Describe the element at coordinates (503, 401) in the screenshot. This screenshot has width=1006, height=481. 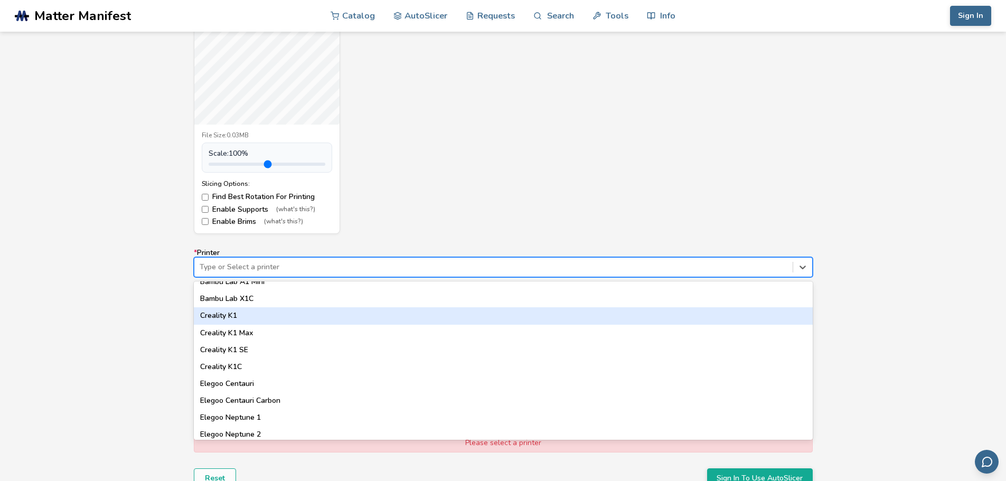
I see `div: Elegoo Centauri Carbon` at that location.